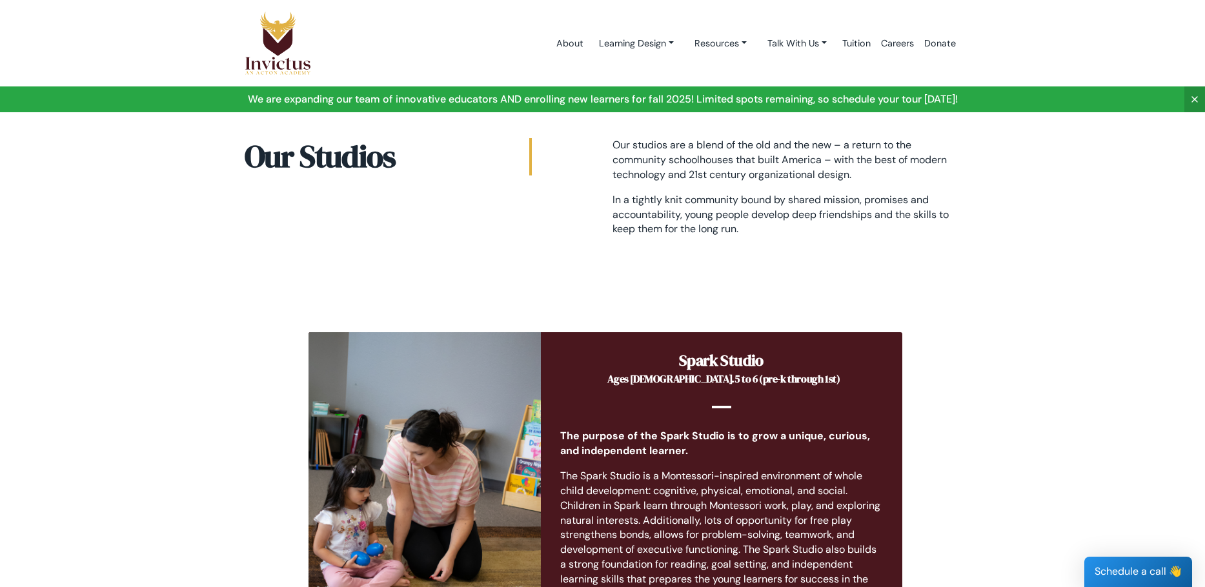  What do you see at coordinates (940, 43) in the screenshot?
I see `a: Donate` at bounding box center [940, 43].